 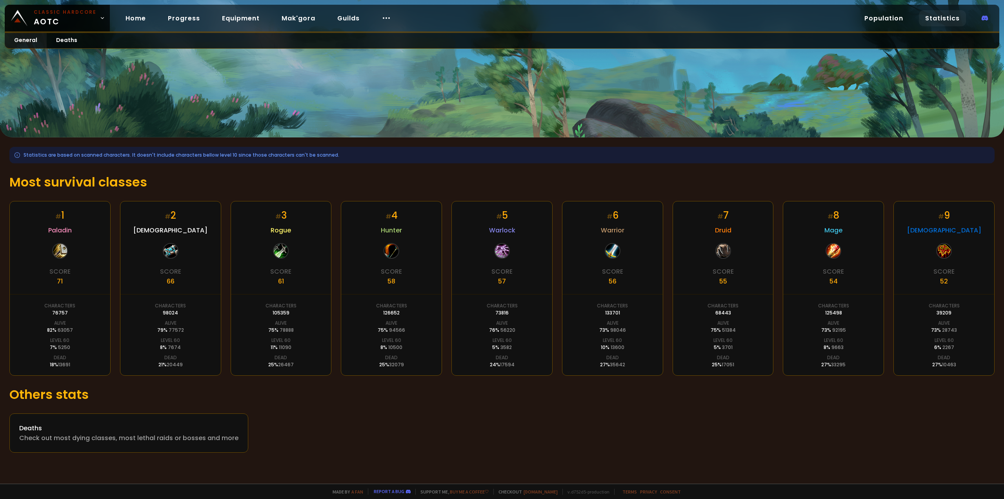 What do you see at coordinates (613, 215) in the screenshot?
I see `div: 6` at bounding box center [613, 215].